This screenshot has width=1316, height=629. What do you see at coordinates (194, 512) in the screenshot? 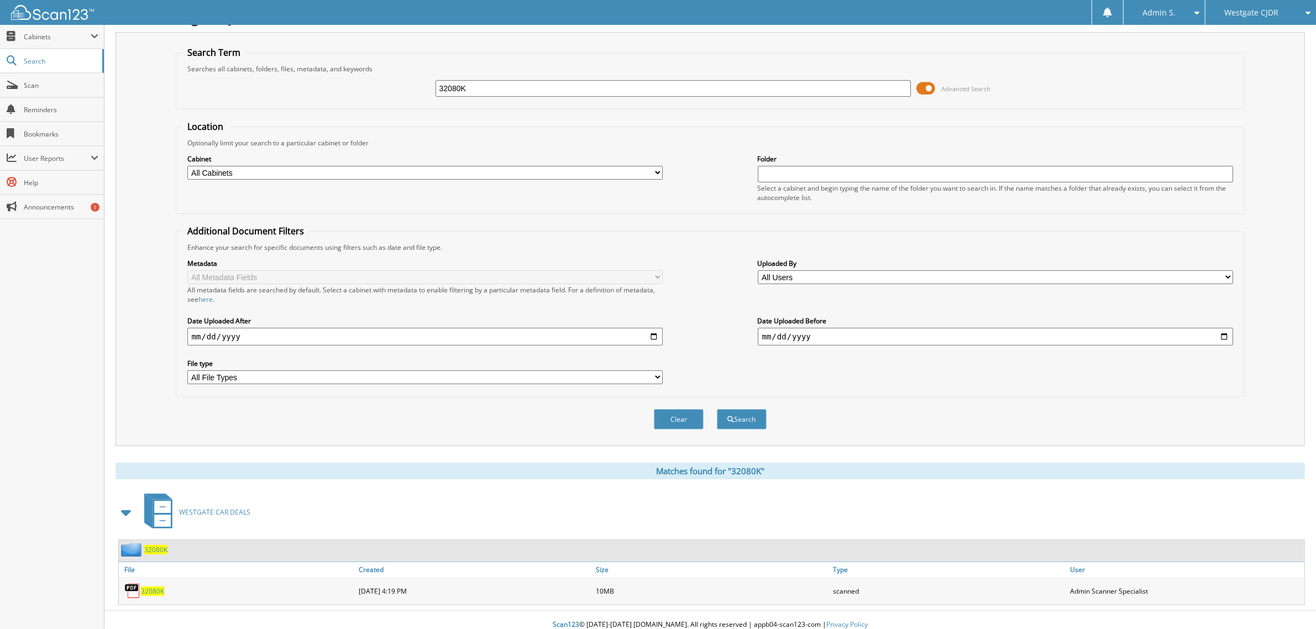
I see `a: WESTGATE CAR DEALS` at bounding box center [194, 512].